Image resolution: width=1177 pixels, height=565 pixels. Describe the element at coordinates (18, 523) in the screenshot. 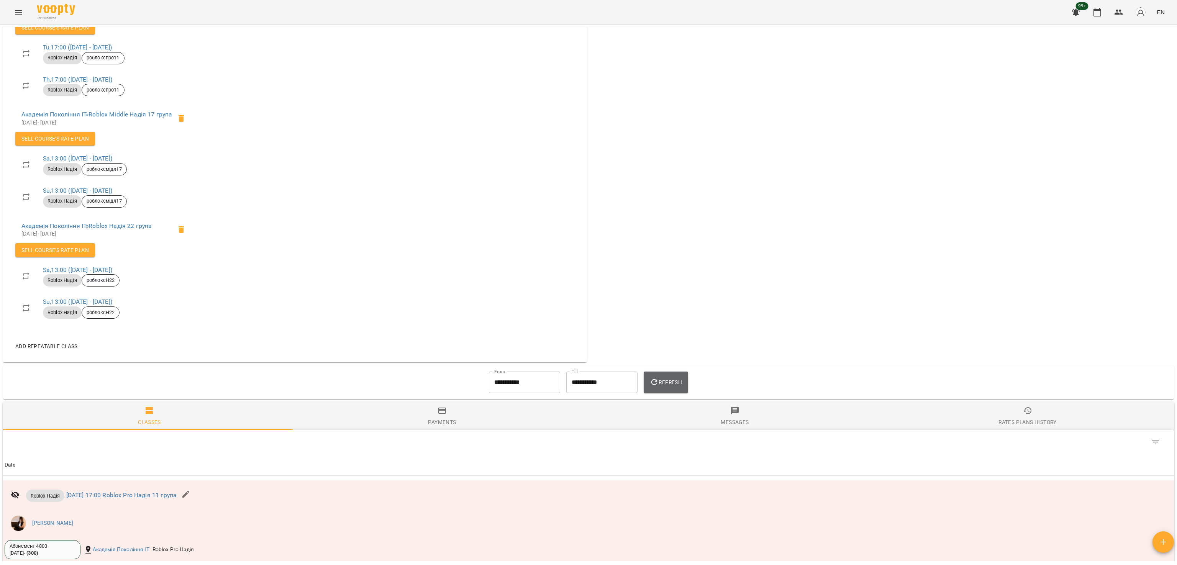

I see `img: f1c8304d7b699b11ef2dd1d838014dff.jpg` at that location.